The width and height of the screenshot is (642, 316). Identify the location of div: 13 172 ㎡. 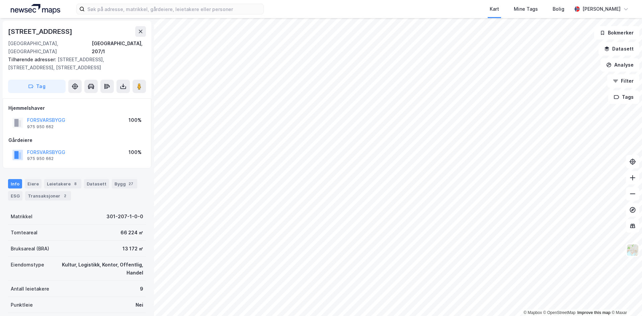
(133, 249).